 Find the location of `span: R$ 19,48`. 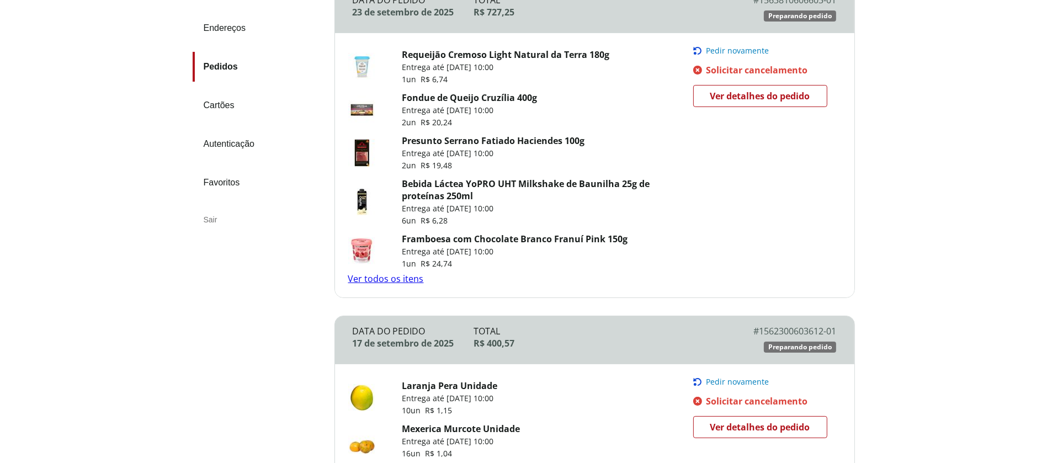

span: R$ 19,48 is located at coordinates (437, 165).